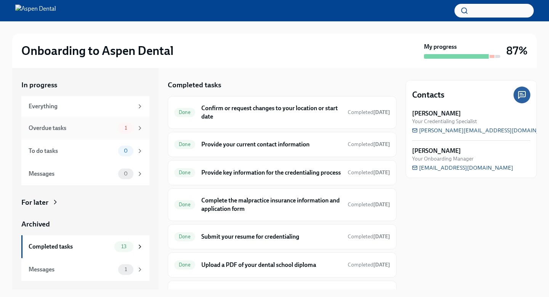  I want to click on h5: Completed tasks, so click(194, 85).